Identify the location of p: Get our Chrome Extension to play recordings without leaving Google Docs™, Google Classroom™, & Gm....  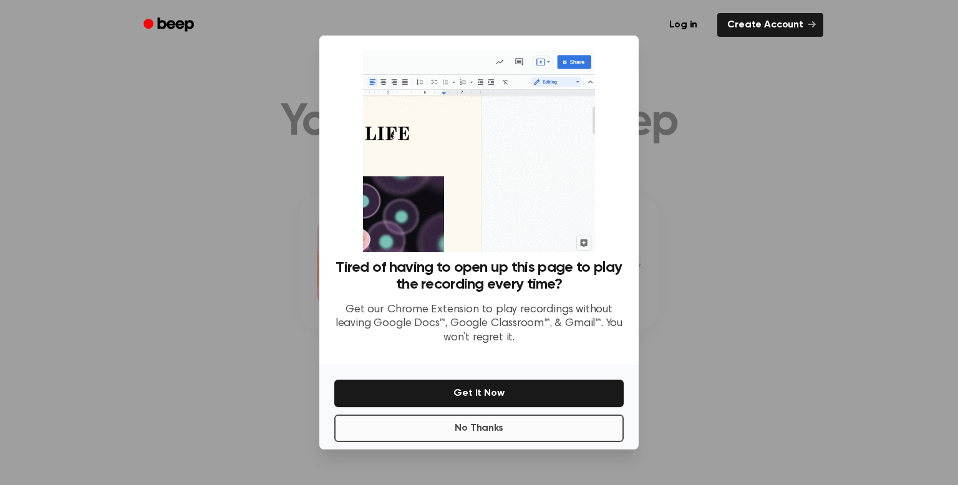
(479, 324).